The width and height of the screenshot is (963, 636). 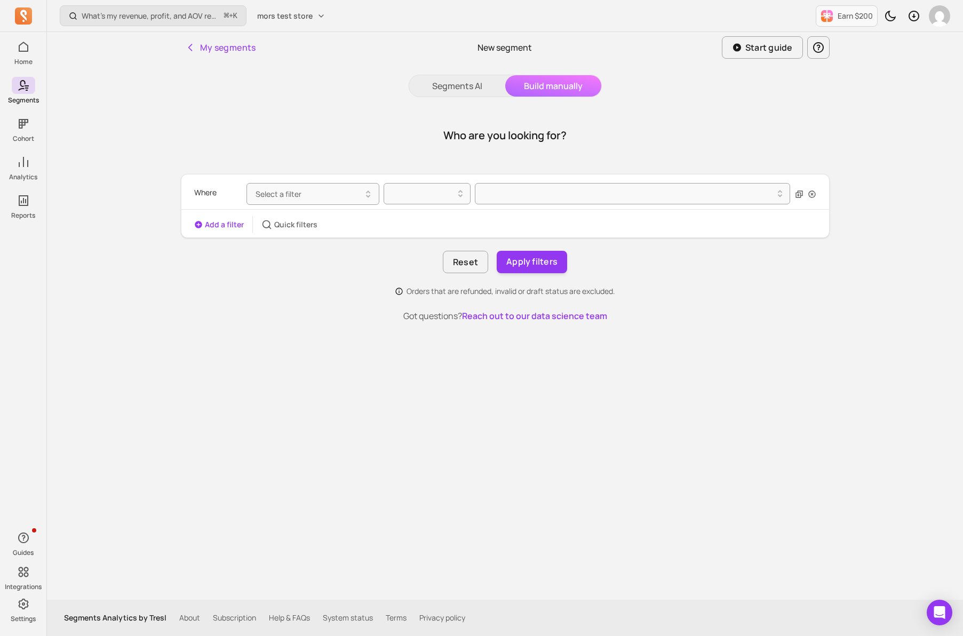 What do you see at coordinates (291, 16) in the screenshot?
I see `button: mors test store` at bounding box center [291, 16].